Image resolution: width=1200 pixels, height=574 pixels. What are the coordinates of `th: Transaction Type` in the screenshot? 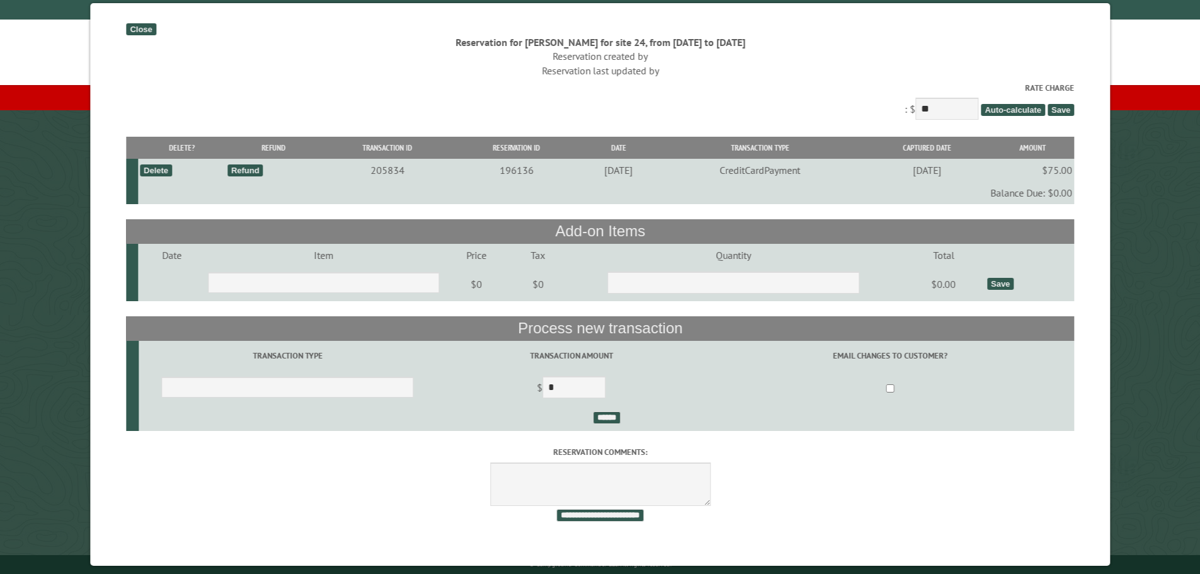 It's located at (760, 147).